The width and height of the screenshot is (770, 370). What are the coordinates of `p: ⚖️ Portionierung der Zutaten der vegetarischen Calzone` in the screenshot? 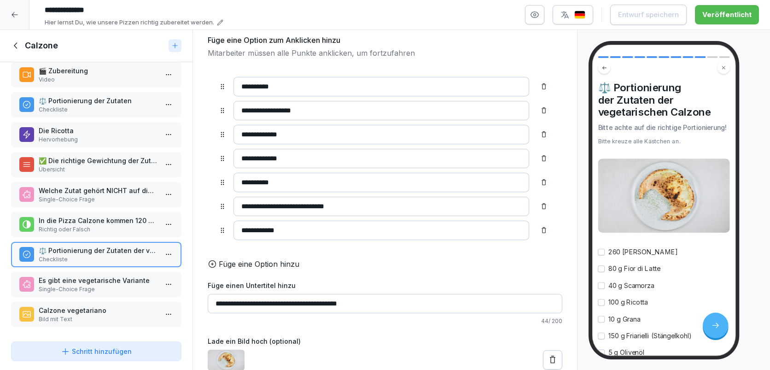 It's located at (98, 250).